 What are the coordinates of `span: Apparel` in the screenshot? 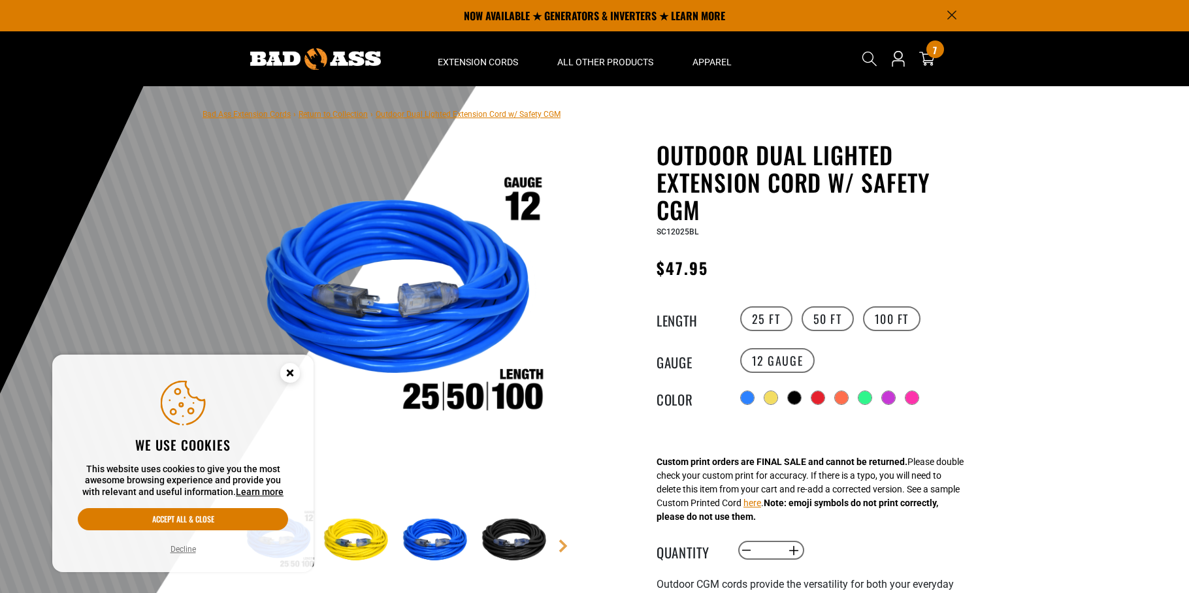 It's located at (712, 62).